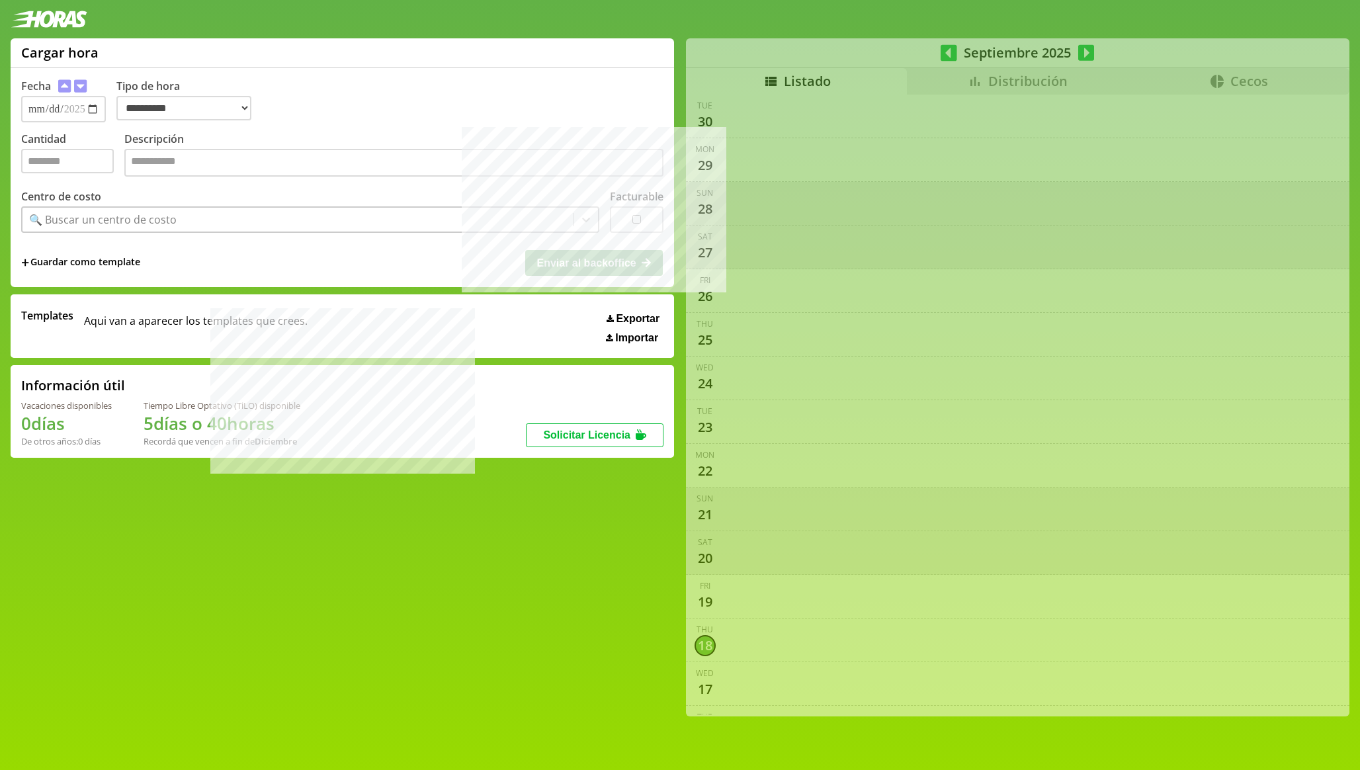 The width and height of the screenshot is (1360, 770). I want to click on button: Solicitar Licencia, so click(594, 435).